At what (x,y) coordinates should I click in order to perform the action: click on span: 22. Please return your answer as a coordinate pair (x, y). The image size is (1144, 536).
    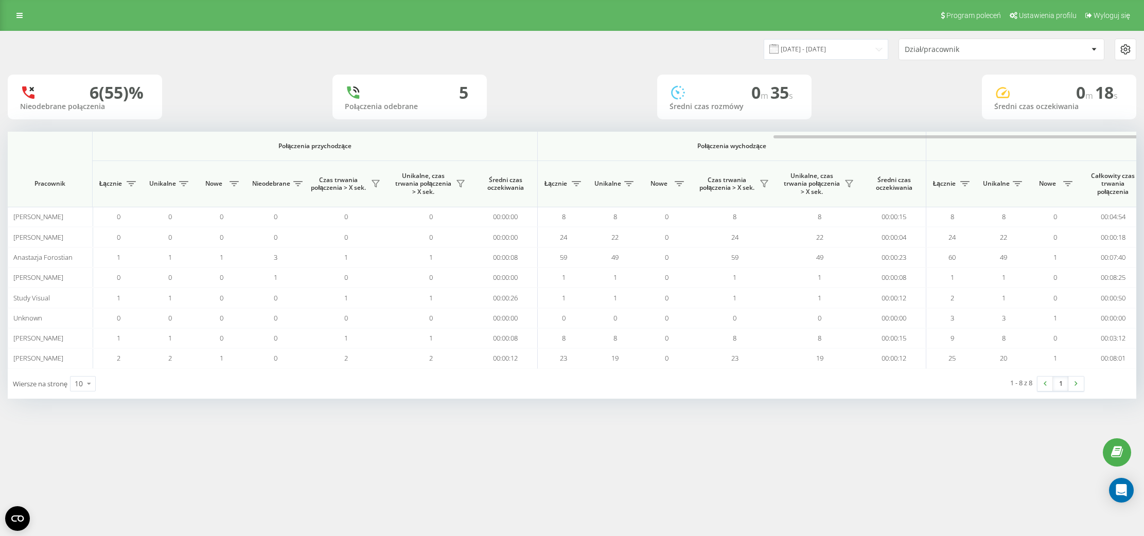
    Looking at the image, I should click on (820, 237).